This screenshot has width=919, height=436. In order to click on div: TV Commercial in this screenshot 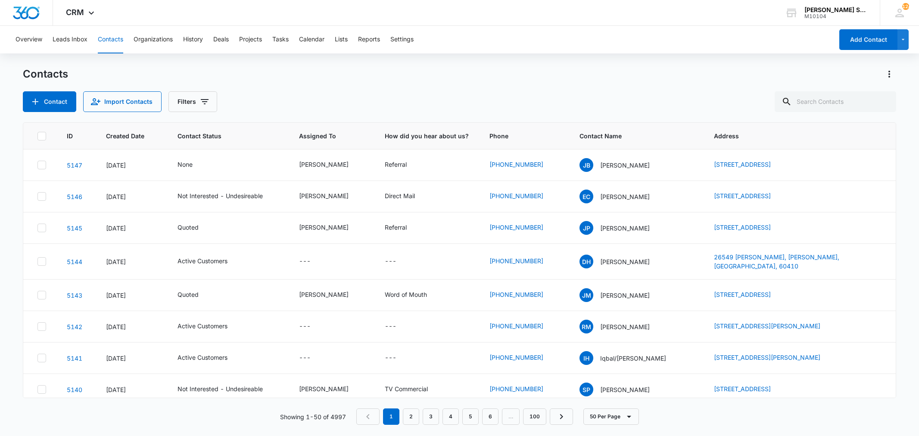, I will do `click(407, 389)`.